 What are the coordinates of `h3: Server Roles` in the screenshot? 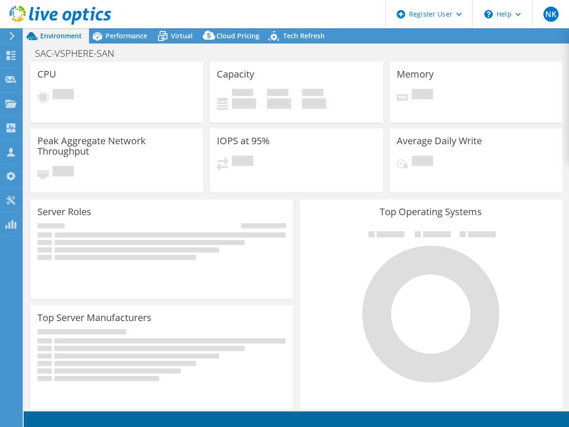 It's located at (64, 212).